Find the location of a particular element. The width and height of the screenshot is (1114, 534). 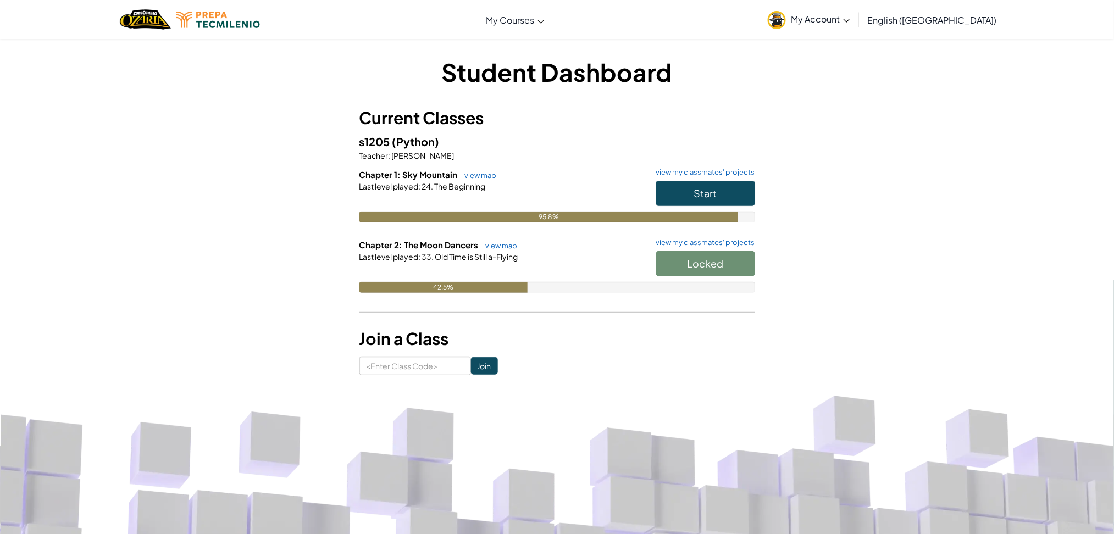

img: avatar is located at coordinates (777, 20).